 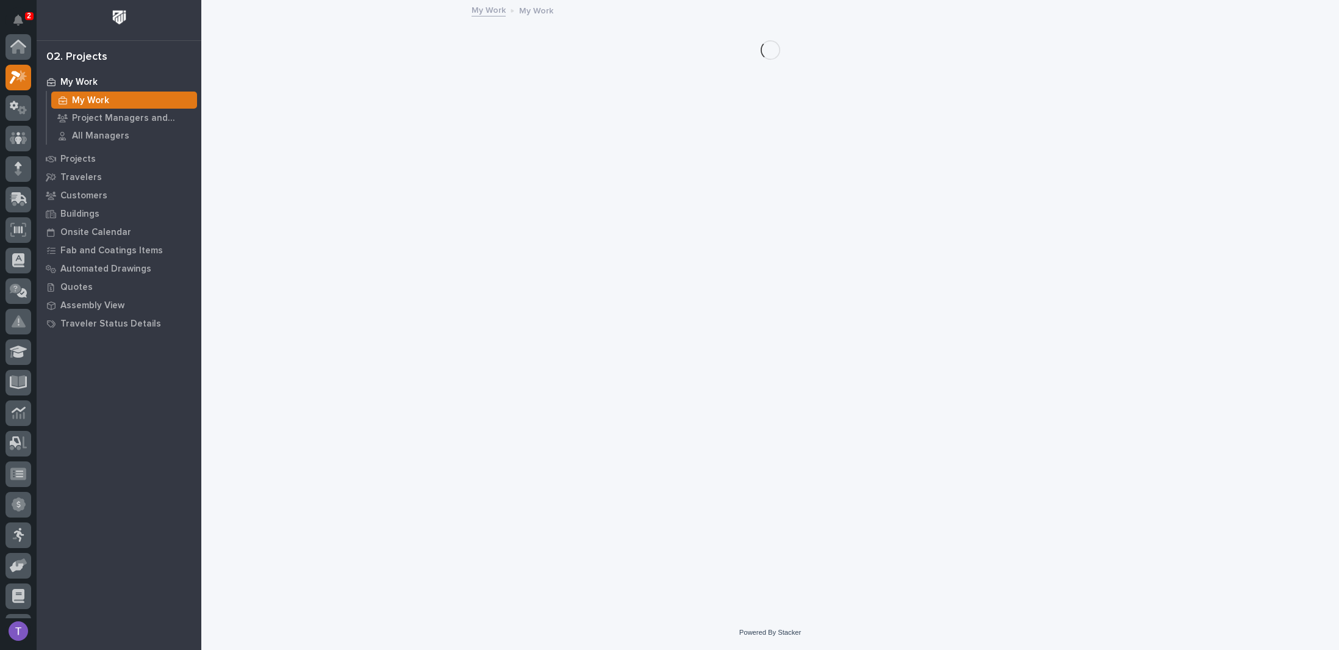 What do you see at coordinates (18, 20) in the screenshot?
I see `button: Notifications` at bounding box center [18, 20].